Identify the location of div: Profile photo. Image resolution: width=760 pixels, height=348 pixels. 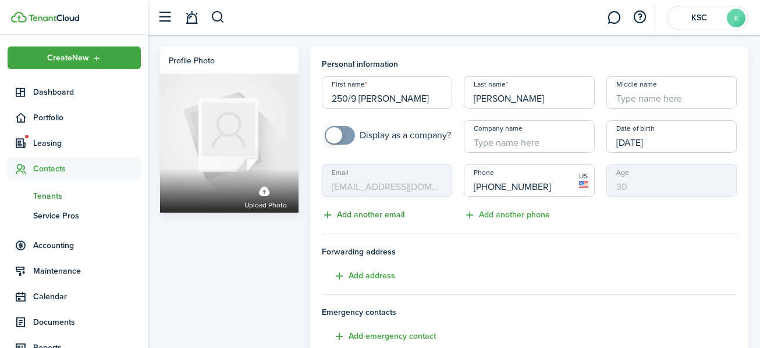
(191, 60).